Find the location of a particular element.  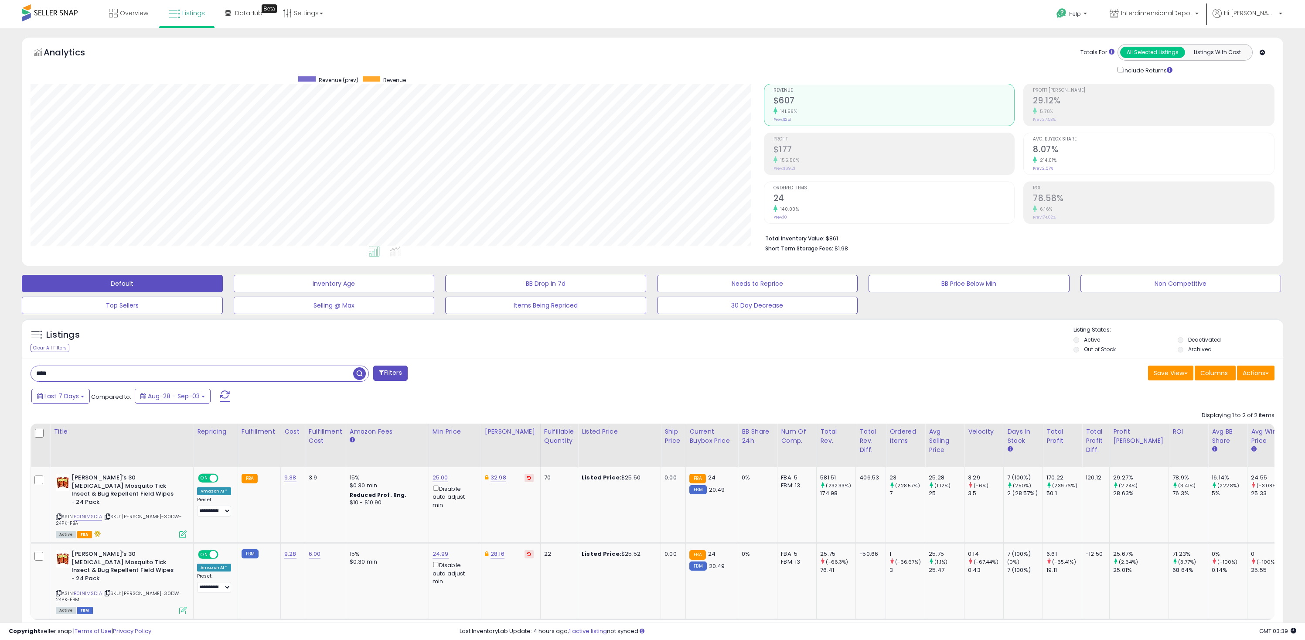

div: seller snap | | is located at coordinates (80, 631).